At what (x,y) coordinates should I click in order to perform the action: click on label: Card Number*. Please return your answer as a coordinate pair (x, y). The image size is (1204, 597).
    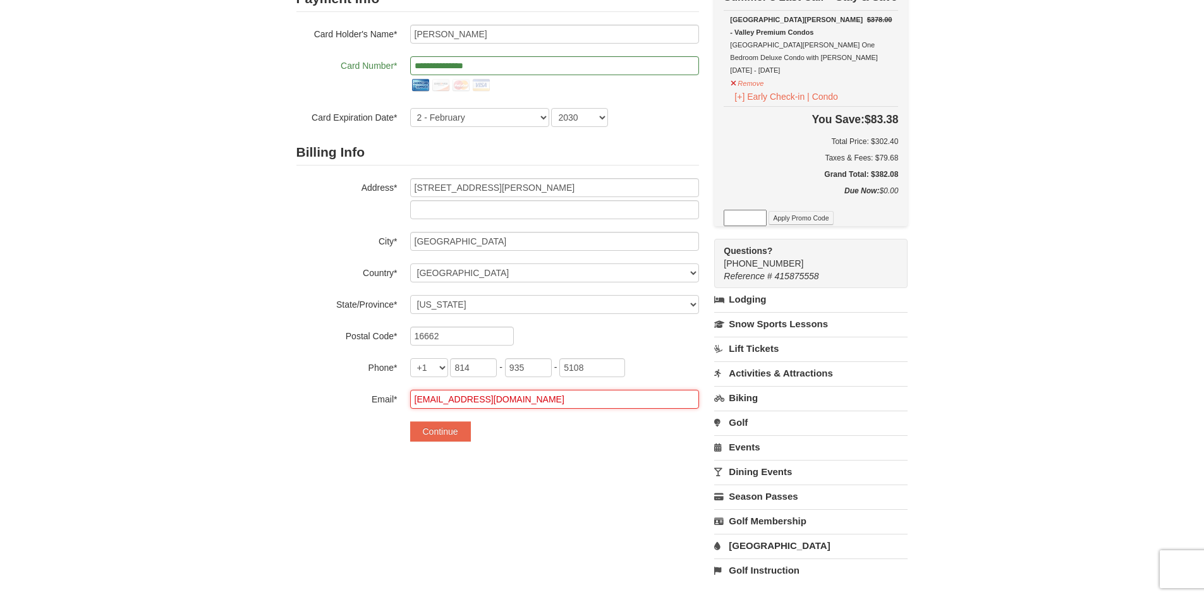
    Looking at the image, I should click on (347, 64).